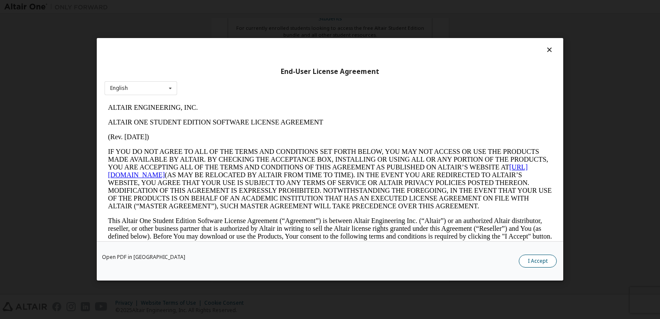 This screenshot has width=660, height=319. Describe the element at coordinates (226, 132) in the screenshot. I see `p: This Altair One Student Edition Software License Agreement (“Agreement”) is between Altair Engine...` at that location.